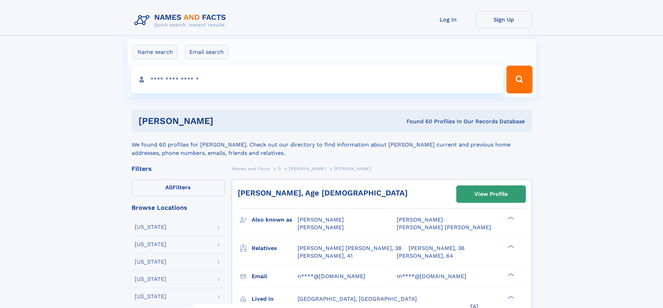  Describe the element at coordinates (417, 122) in the screenshot. I see `div: Found 60 Profiles In Our Records Database` at that location.